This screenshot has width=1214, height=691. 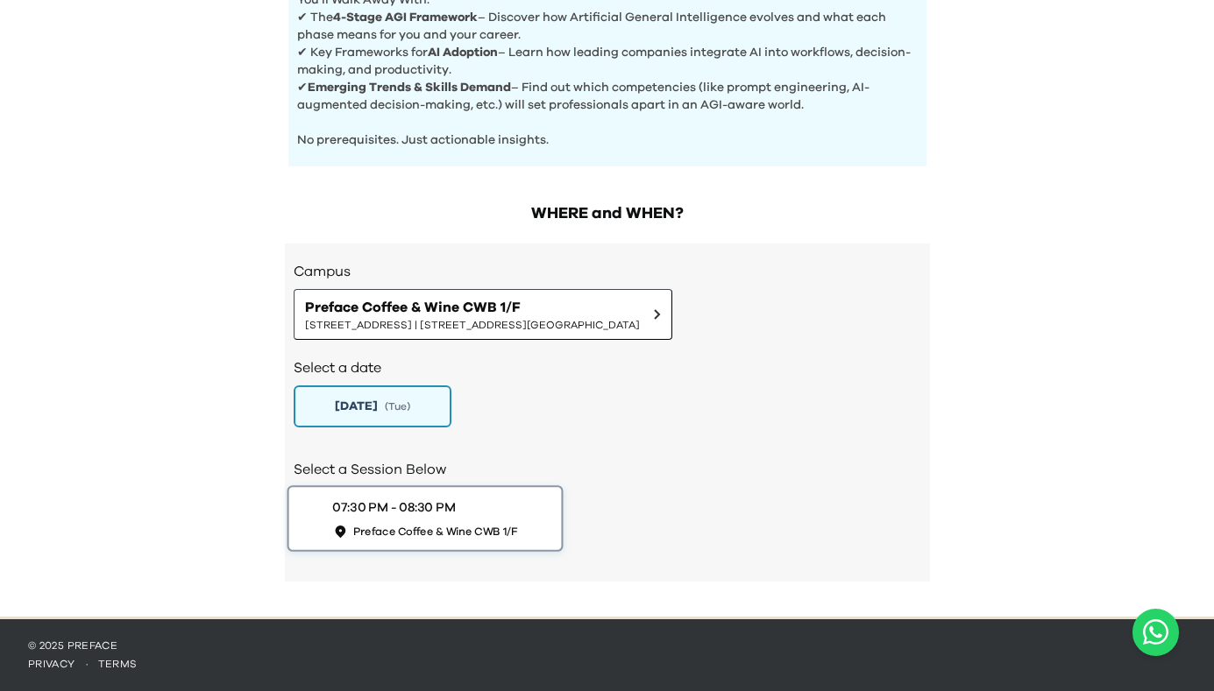 I want to click on h2: WHERE and WHEN?, so click(x=607, y=214).